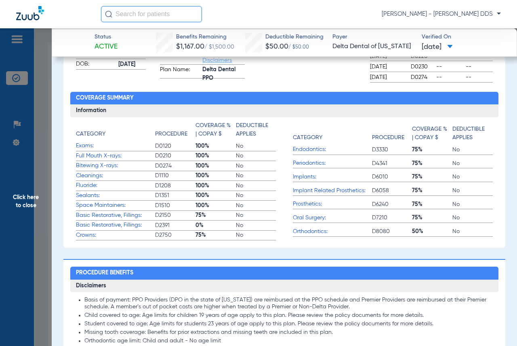 Image resolution: width=517 pixels, height=346 pixels. I want to click on span: D0230, so click(422, 67).